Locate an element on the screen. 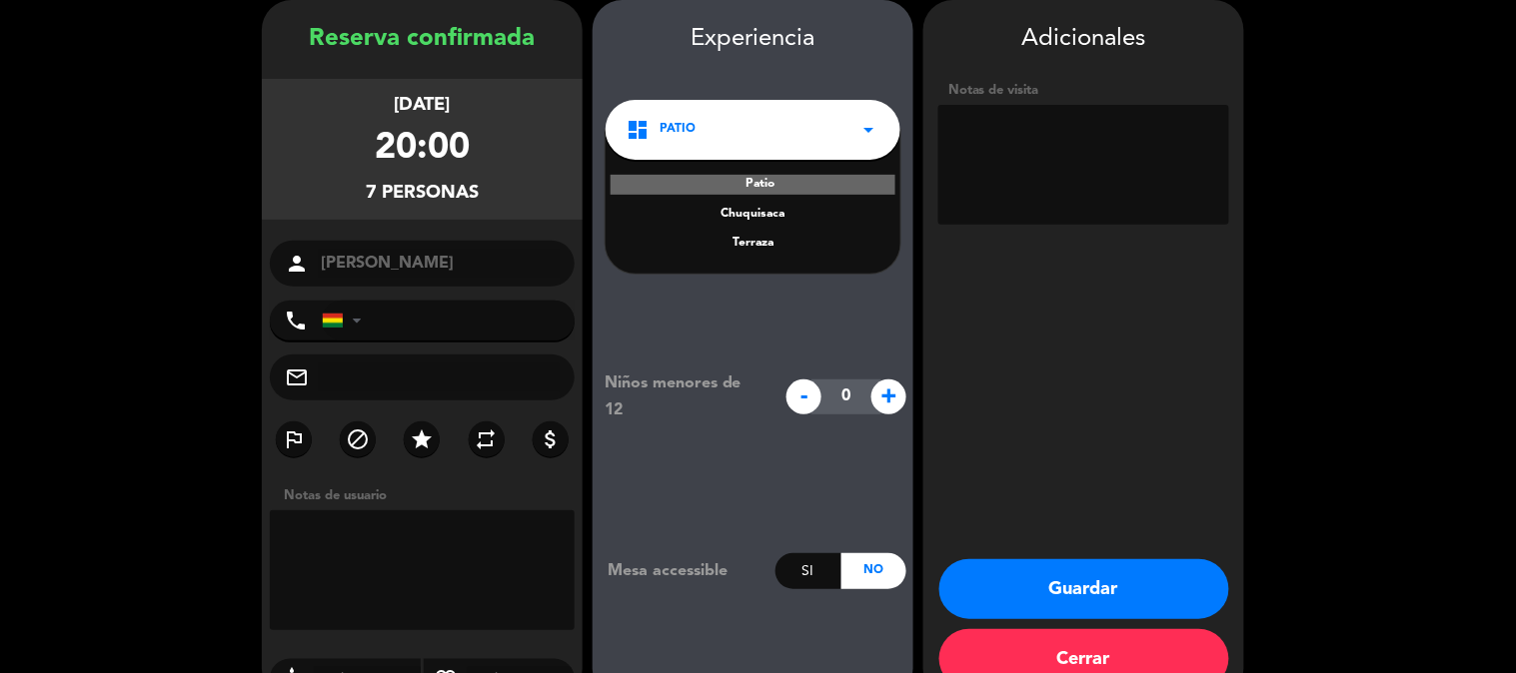 Image resolution: width=1516 pixels, height=673 pixels. i: star is located at coordinates (422, 440).